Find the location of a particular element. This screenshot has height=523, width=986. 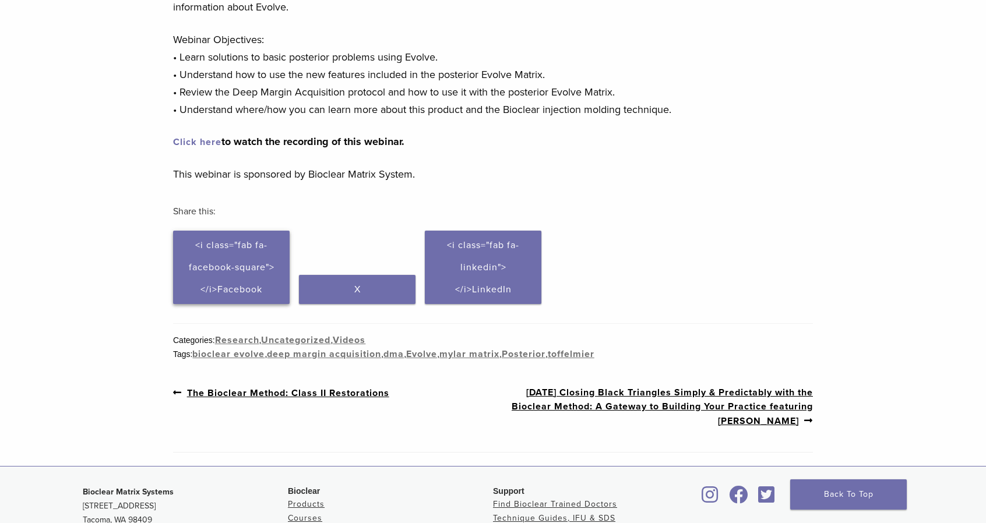

a: Back To Top is located at coordinates (849, 495).